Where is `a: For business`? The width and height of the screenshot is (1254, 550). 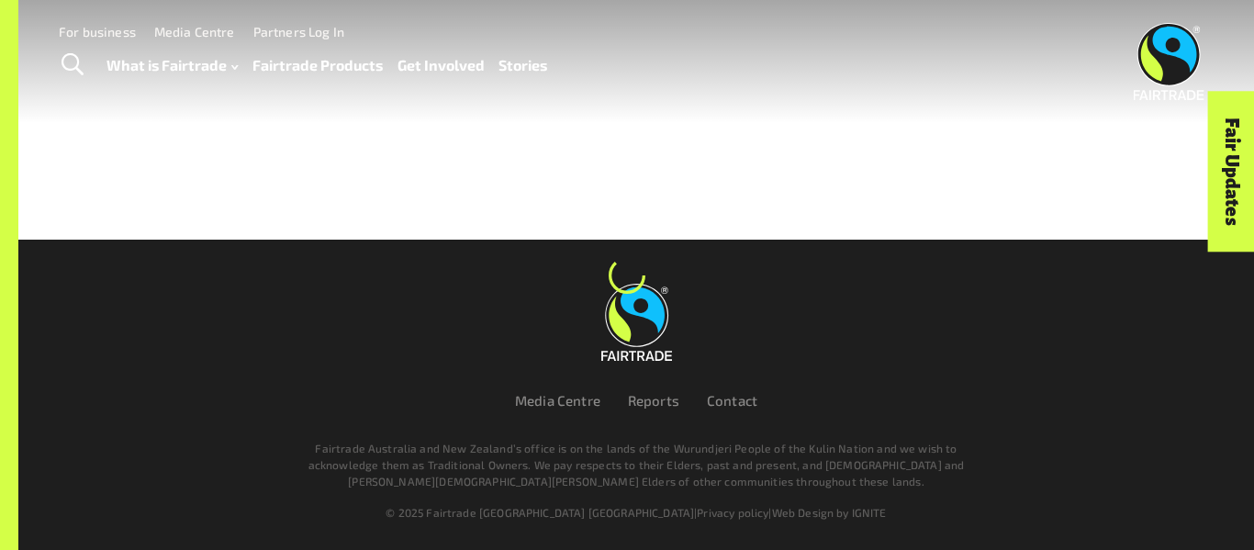
a: For business is located at coordinates (97, 31).